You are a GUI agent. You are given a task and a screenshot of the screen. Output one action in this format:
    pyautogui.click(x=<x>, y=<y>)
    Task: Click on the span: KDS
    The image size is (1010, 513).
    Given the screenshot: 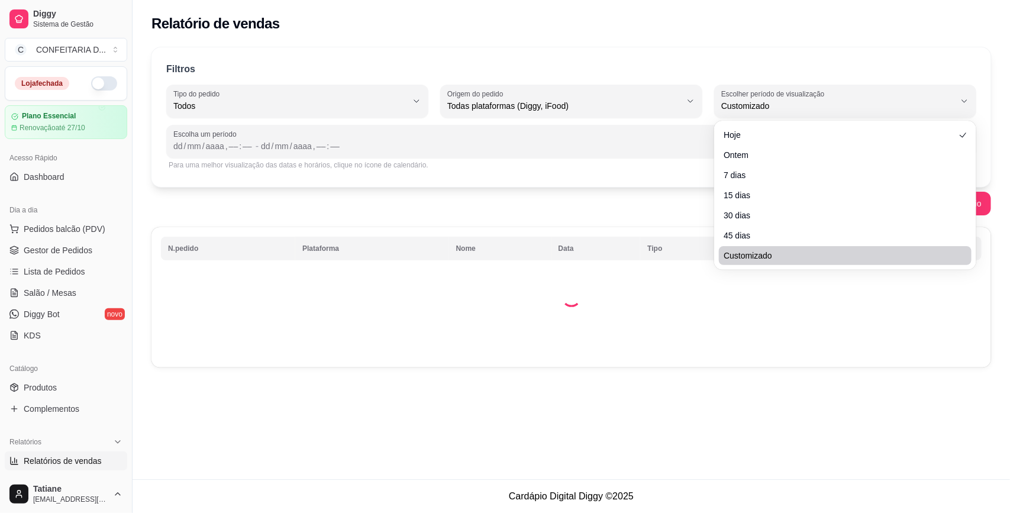 What is the action you would take?
    pyautogui.click(x=32, y=335)
    